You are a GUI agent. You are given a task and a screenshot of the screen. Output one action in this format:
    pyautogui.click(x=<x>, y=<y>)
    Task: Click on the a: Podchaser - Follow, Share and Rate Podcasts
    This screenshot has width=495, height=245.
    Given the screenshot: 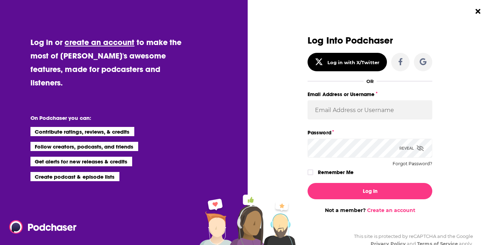 What is the action you would take?
    pyautogui.click(x=40, y=227)
    